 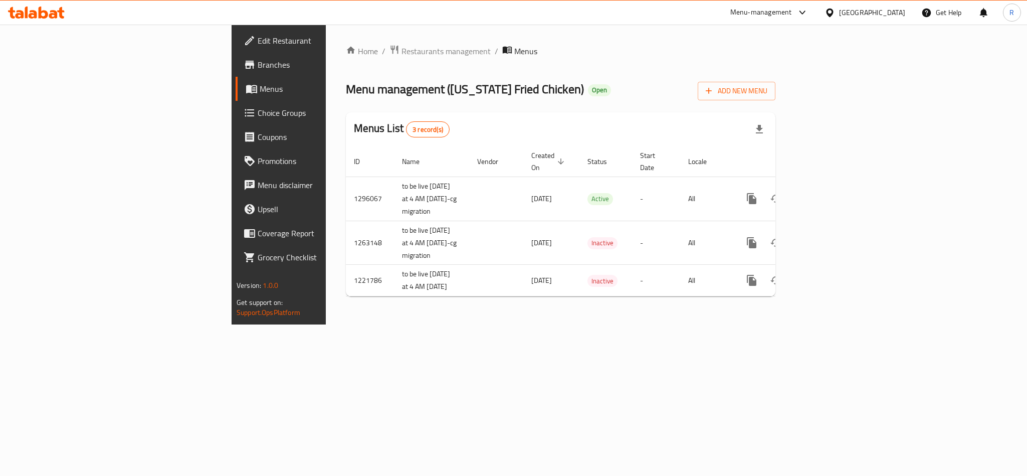 What do you see at coordinates (600, 199) in the screenshot?
I see `div: Active` at bounding box center [600, 199].